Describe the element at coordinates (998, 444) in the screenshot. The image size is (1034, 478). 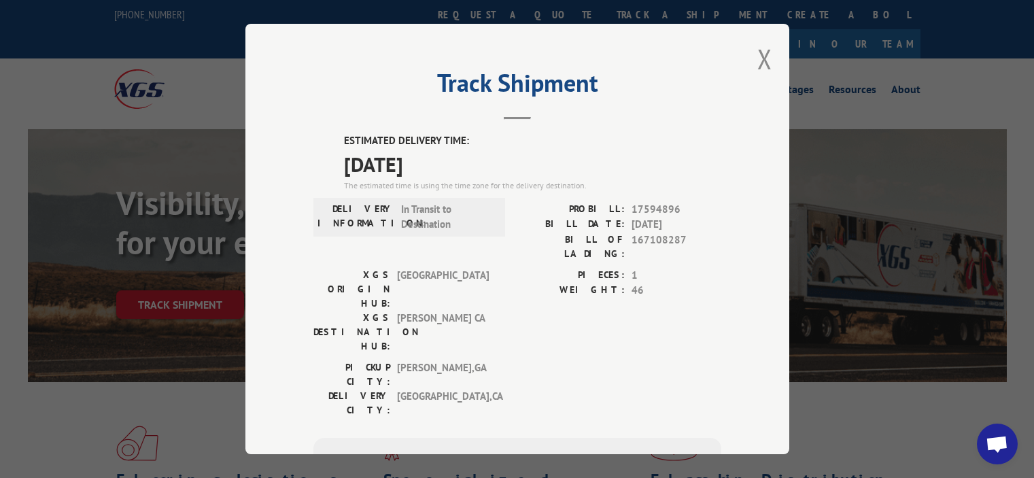
I see `a: Open chat` at that location.